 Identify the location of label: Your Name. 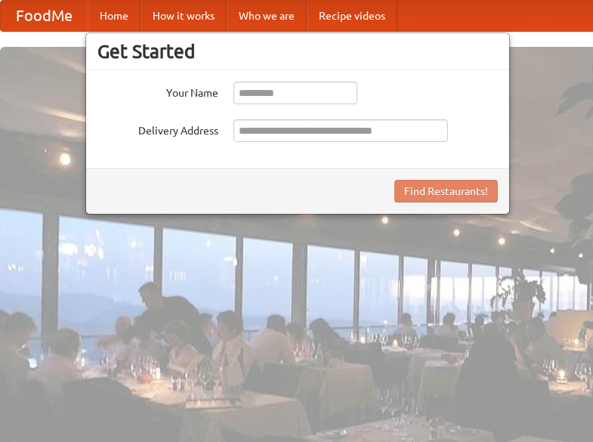
(158, 91).